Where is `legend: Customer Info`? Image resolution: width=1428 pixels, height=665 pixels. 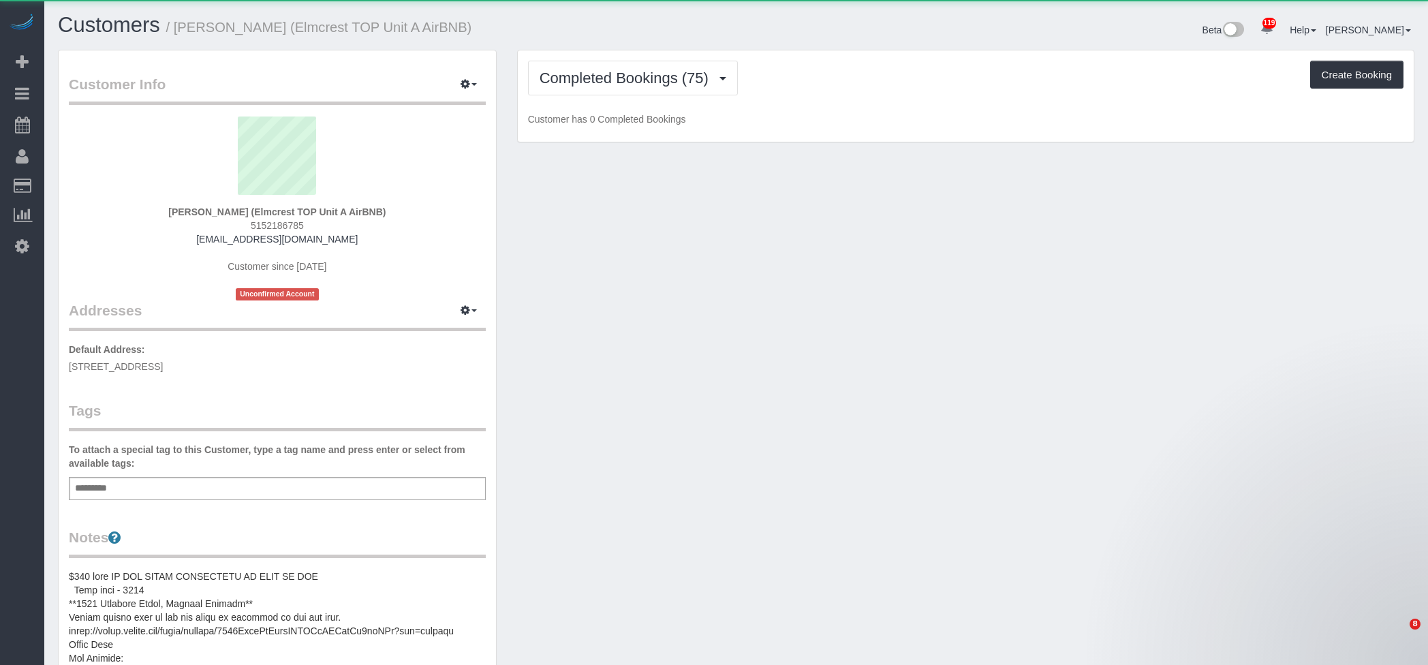
legend: Customer Info is located at coordinates (277, 89).